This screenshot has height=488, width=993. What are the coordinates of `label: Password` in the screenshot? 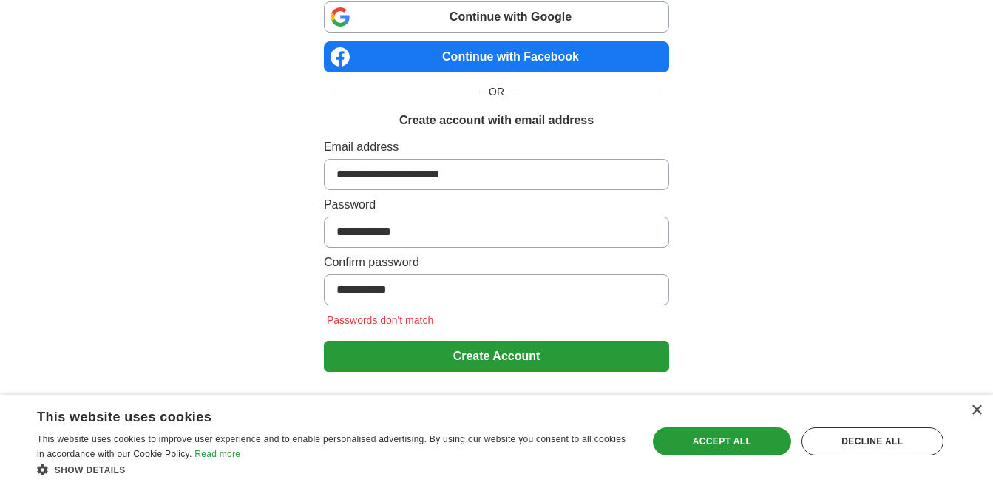 It's located at (496, 205).